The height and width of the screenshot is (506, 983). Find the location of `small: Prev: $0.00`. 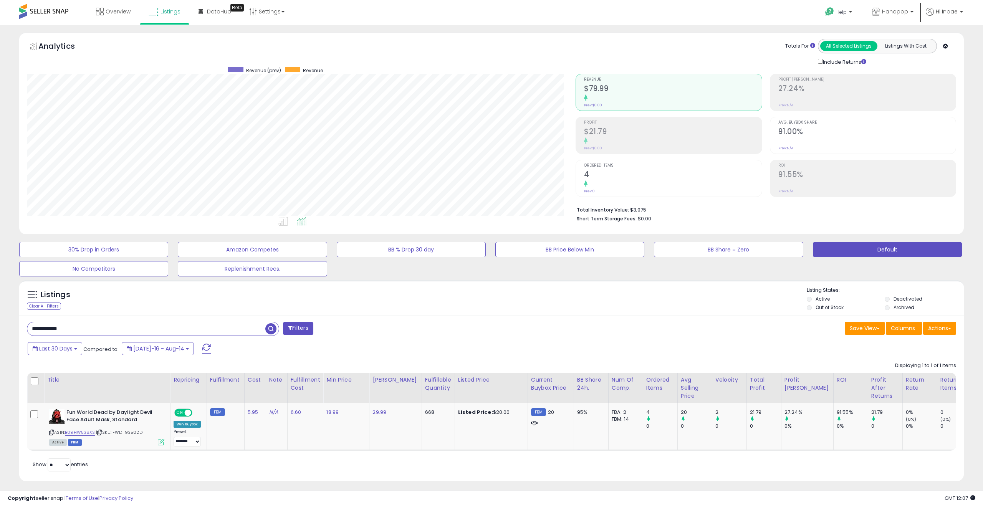

small: Prev: $0.00 is located at coordinates (593, 105).